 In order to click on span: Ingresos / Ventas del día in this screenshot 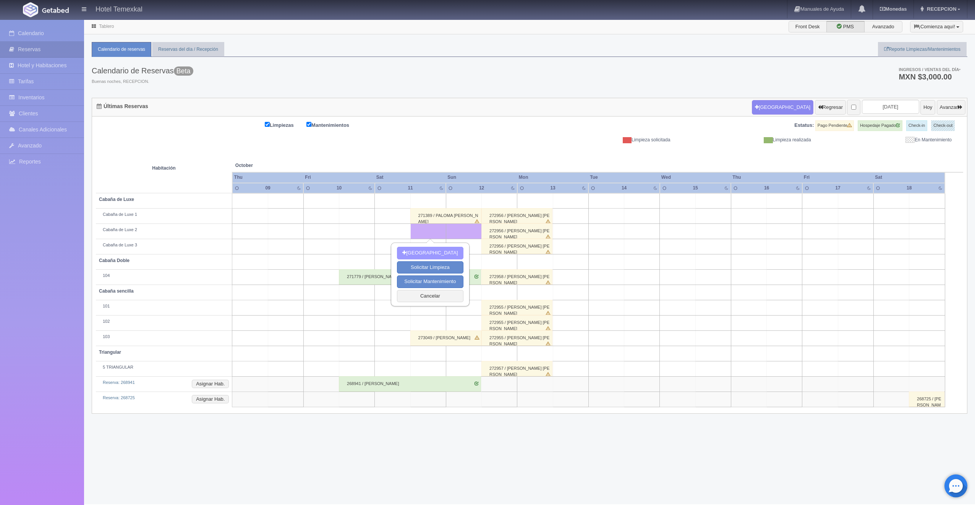, I will do `click(930, 70)`.